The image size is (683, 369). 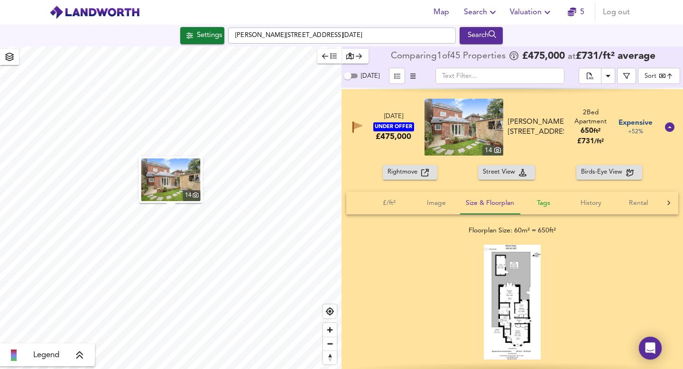 What do you see at coordinates (590, 141) in the screenshot?
I see `span: £ 731` at bounding box center [590, 141].